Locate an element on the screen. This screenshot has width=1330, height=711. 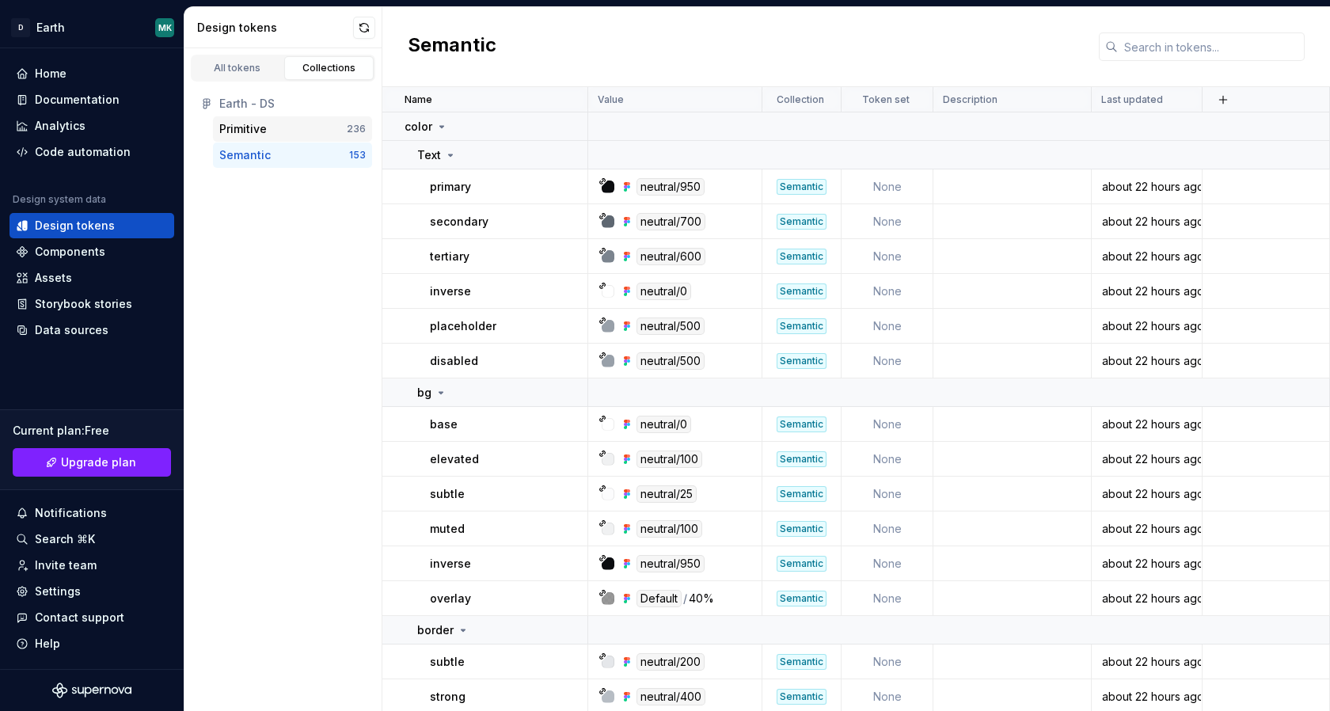
p: Collection is located at coordinates (801, 100).